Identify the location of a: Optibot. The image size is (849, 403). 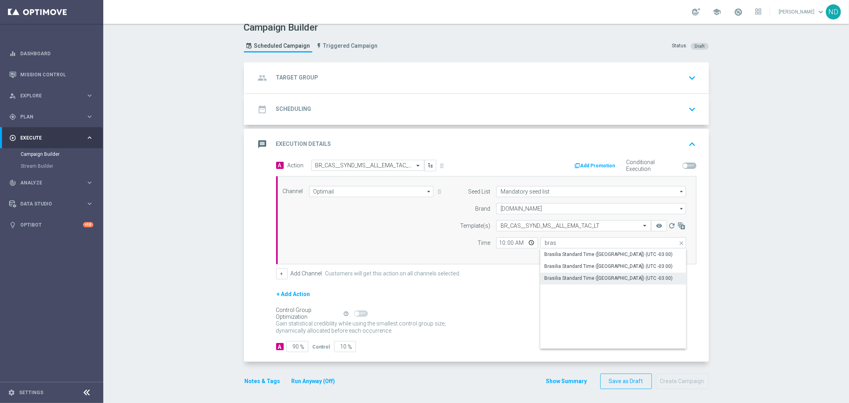
(52, 225).